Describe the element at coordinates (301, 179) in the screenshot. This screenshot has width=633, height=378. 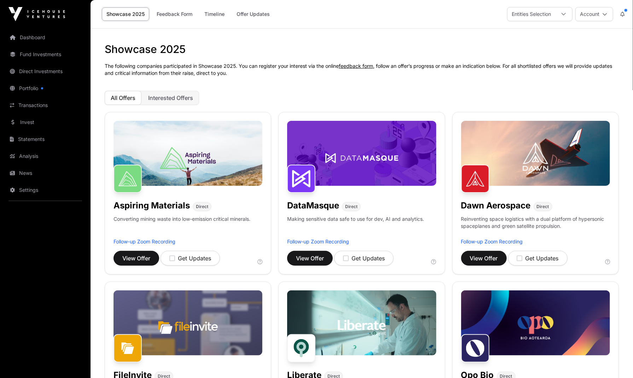
I see `img: DataMasque` at that location.